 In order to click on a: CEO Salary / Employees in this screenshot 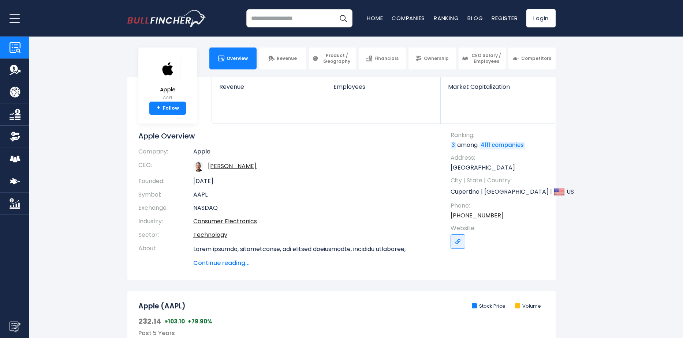, I will do `click(482, 59)`.